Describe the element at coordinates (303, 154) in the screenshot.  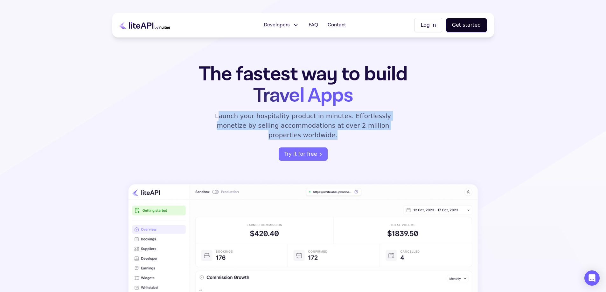
I see `button: Try it for free` at that location.